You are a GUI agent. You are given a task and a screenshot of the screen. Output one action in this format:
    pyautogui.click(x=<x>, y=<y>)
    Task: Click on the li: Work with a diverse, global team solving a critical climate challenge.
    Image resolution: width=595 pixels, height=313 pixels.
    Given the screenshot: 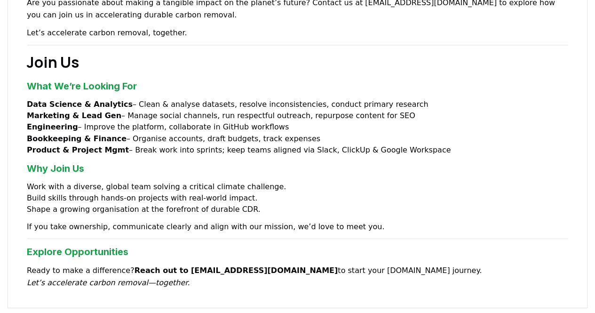 What is the action you would take?
    pyautogui.click(x=297, y=186)
    